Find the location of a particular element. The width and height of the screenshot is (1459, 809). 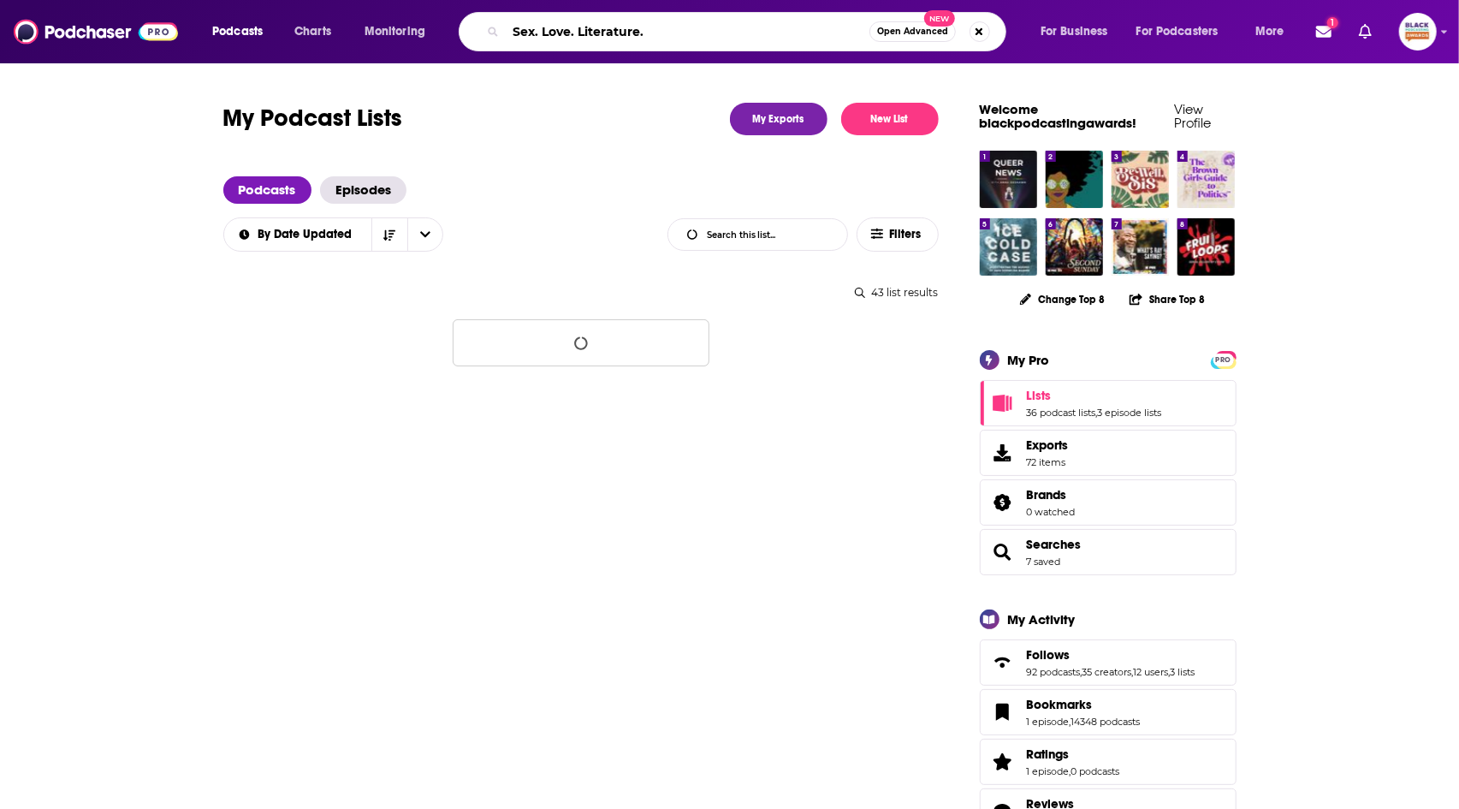

a: 35 creators is located at coordinates (1108, 672).